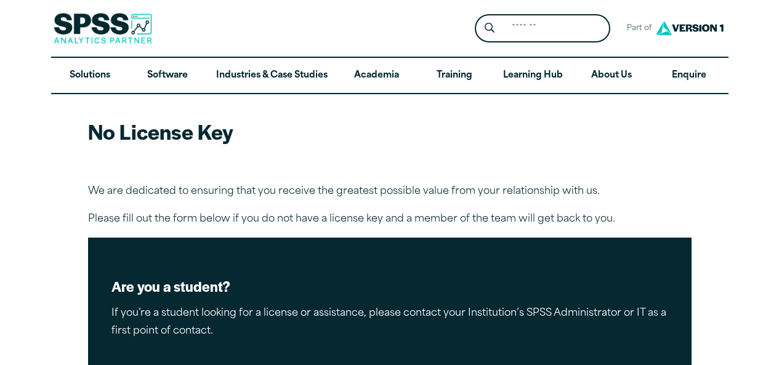  Describe the element at coordinates (390, 191) in the screenshot. I see `p: We are dedicated to ensuring that you receive the greatest possible value from your relationship ...` at that location.